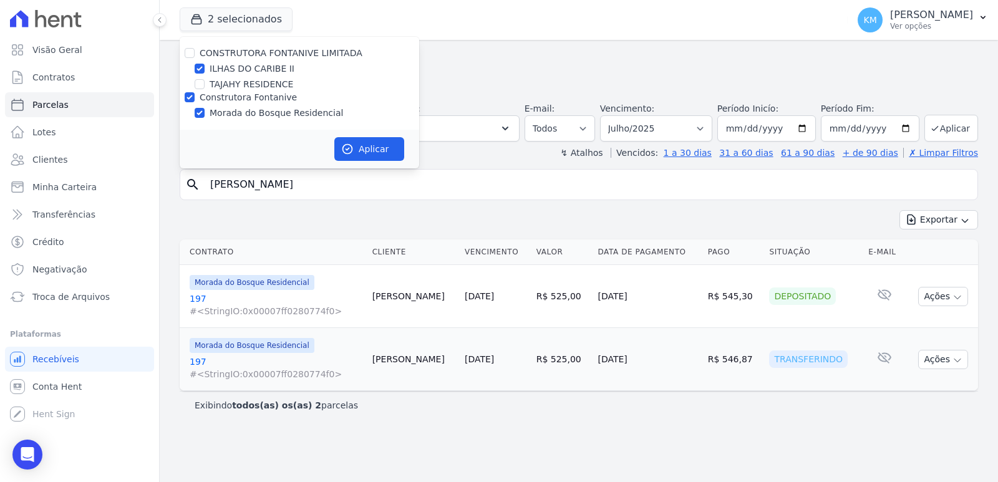 The width and height of the screenshot is (998, 482). Describe the element at coordinates (79, 50) in the screenshot. I see `a: Visão Geral` at that location.